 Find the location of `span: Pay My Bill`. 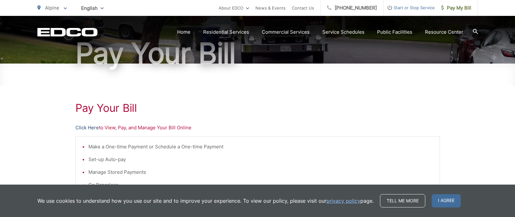

span: Pay My Bill is located at coordinates (456, 8).